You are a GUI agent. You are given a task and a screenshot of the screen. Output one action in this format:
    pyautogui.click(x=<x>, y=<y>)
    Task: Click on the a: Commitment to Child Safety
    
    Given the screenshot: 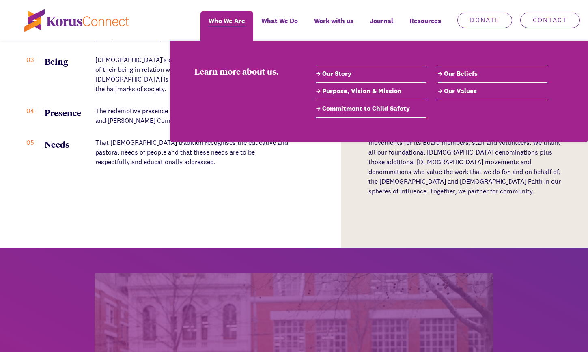 What is the action you would take?
    pyautogui.click(x=371, y=109)
    